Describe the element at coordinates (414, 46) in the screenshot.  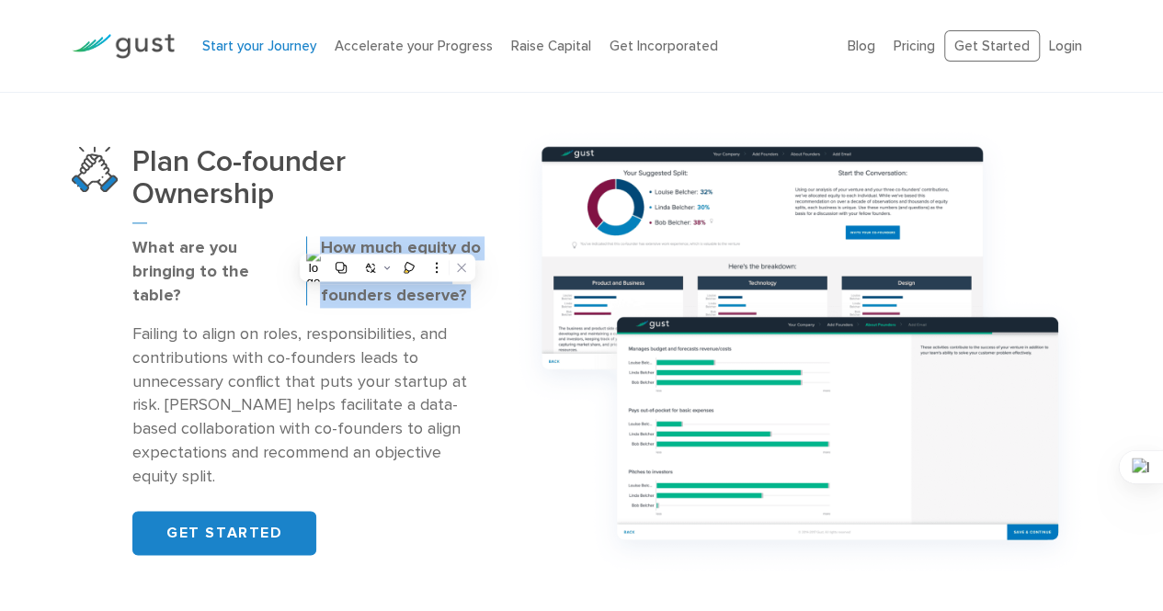
I see `a: Accelerate your Progress` at that location.